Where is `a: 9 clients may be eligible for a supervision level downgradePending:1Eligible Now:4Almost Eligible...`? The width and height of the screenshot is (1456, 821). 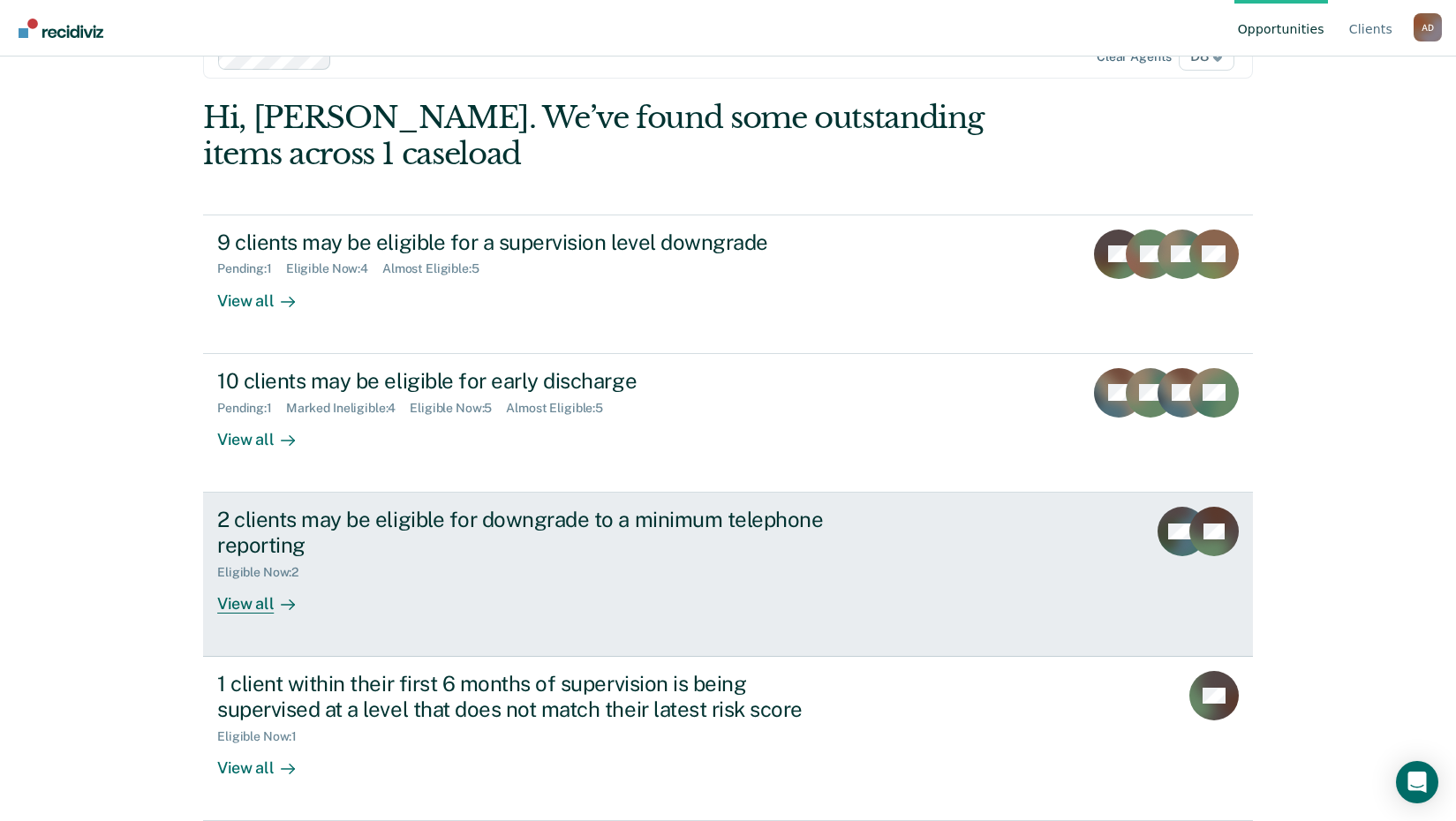 a: 9 clients may be eligible for a supervision level downgradePending:1Eligible Now:4Almost Eligible... is located at coordinates (727, 284).